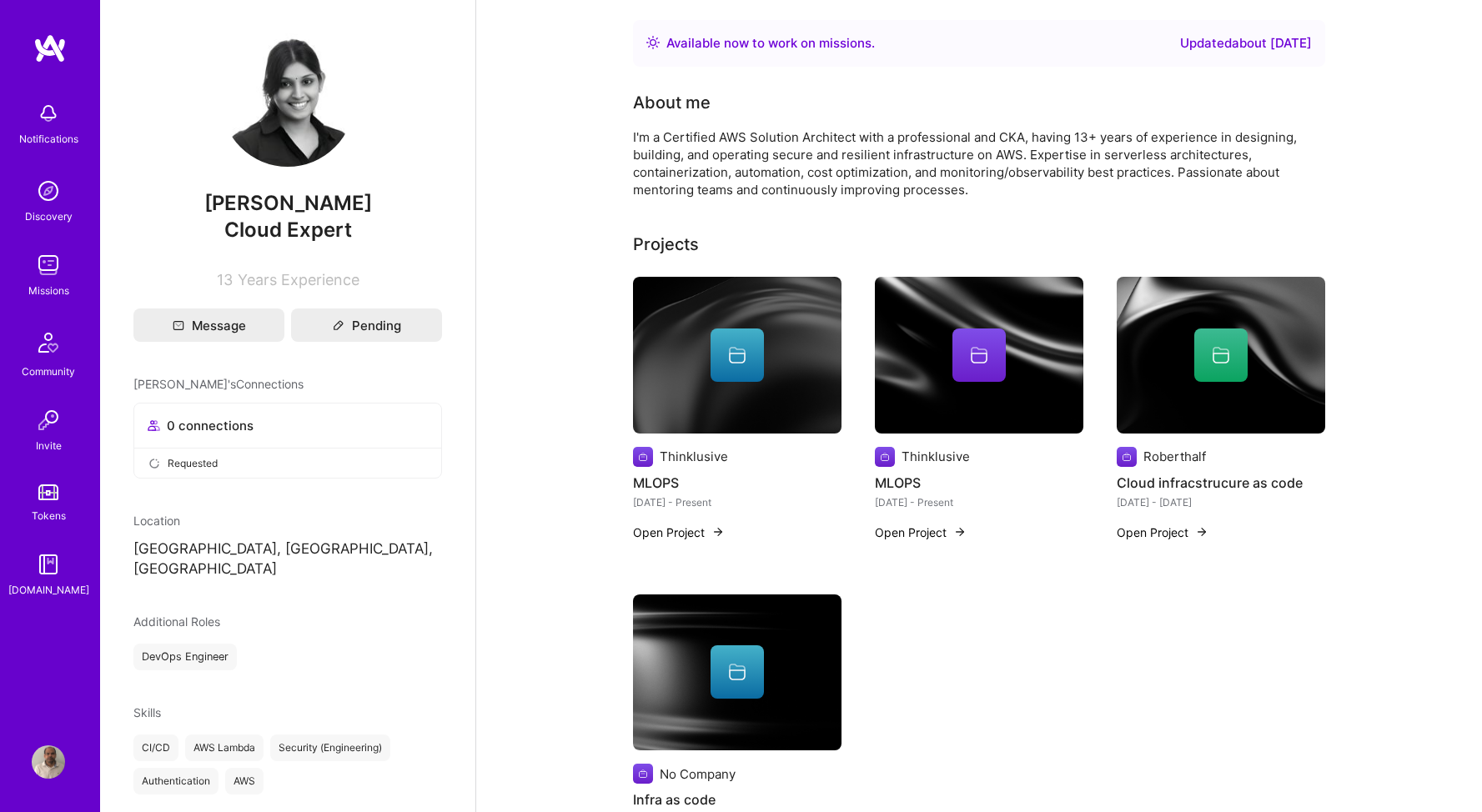  What do you see at coordinates (153, 425) in the screenshot?
I see `i: icon Collaborator` at bounding box center [153, 425].